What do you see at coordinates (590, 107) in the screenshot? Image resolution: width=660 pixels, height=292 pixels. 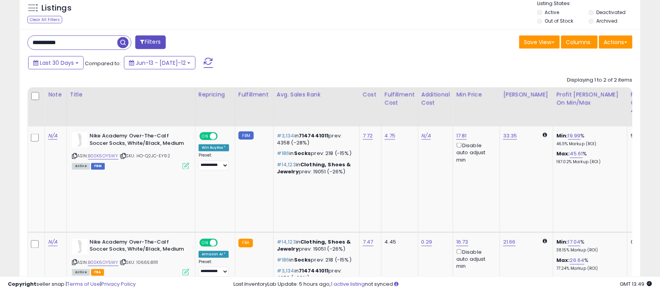 I see `th: The percentage added to the cost of goods (COGS) that forms the calculator for Min & Max prices.` at bounding box center [590, 107].